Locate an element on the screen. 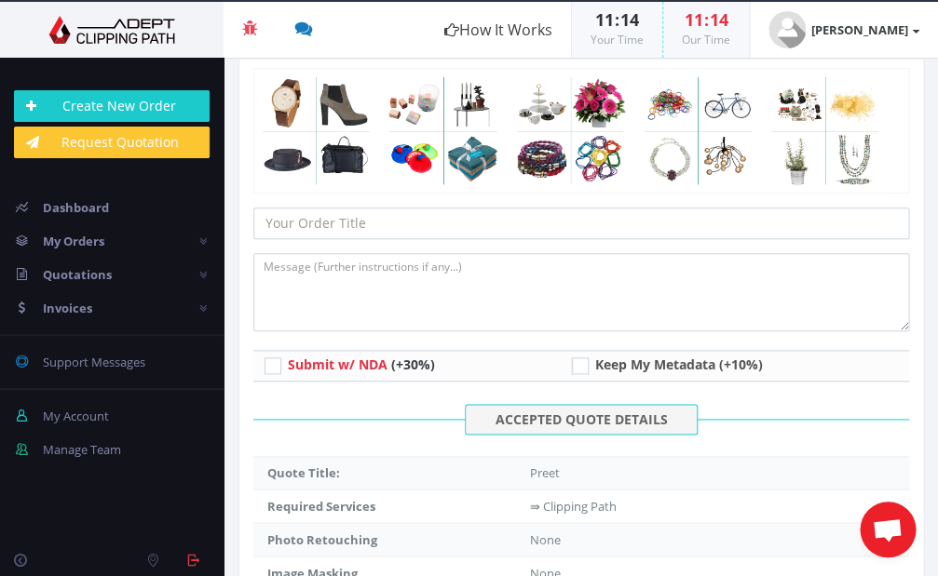  input: Your Order Title is located at coordinates (581, 223).